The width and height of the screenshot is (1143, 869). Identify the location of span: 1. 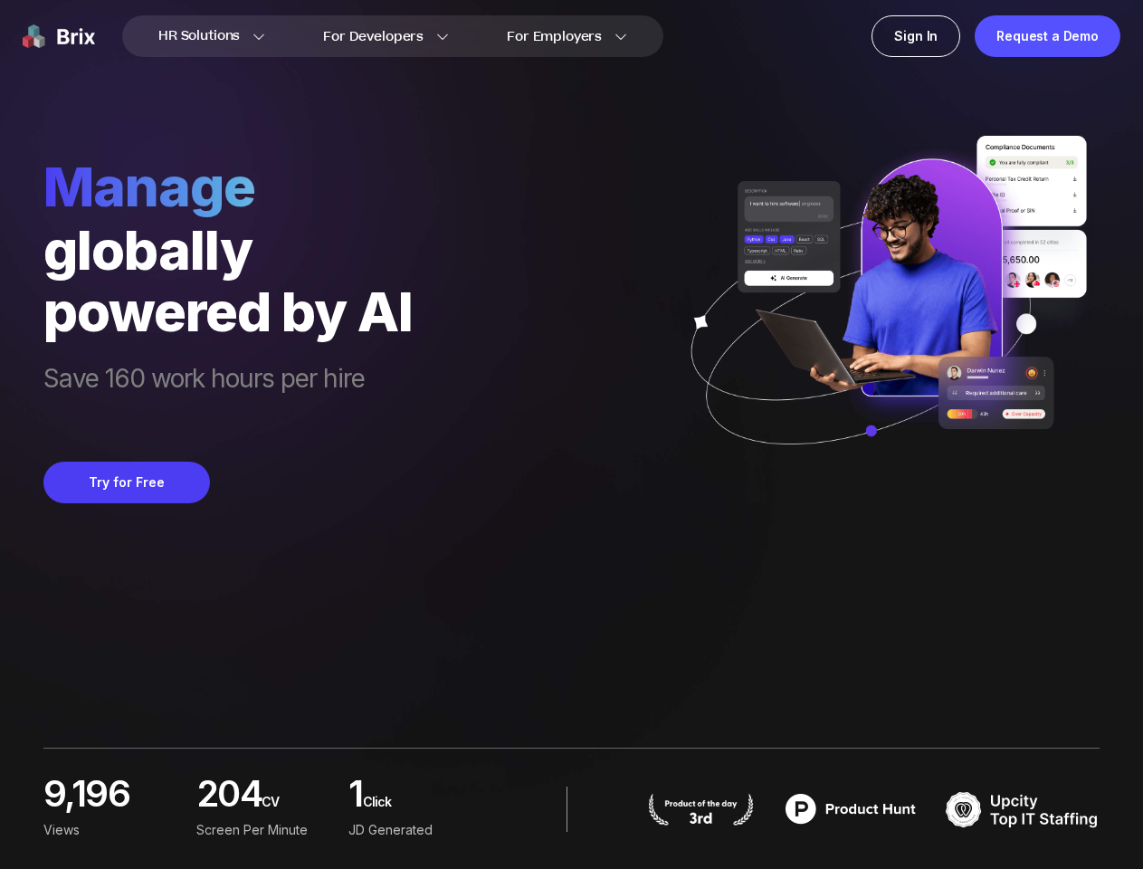
(355, 797).